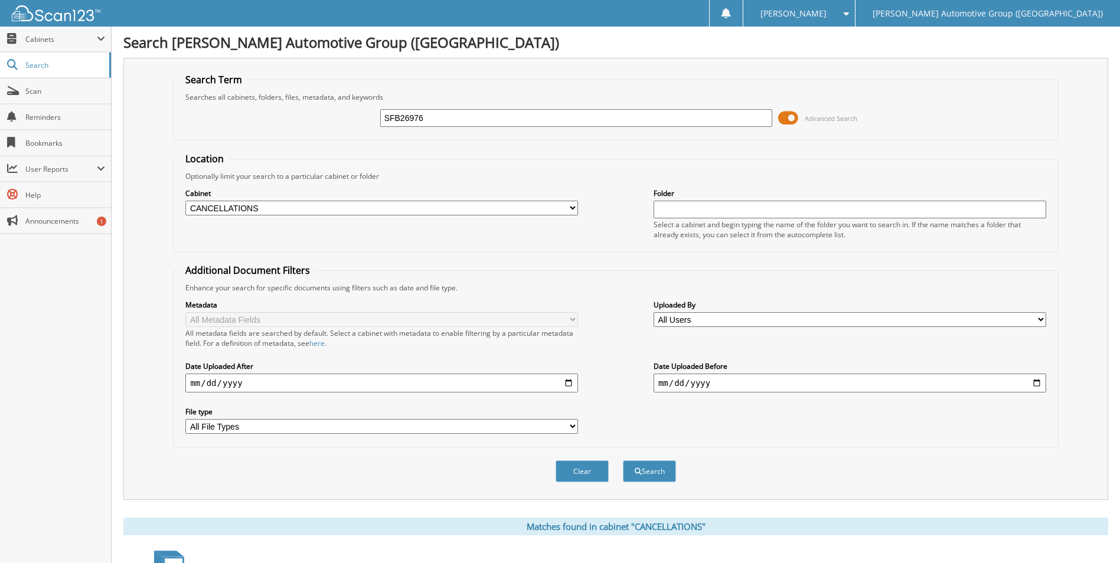  What do you see at coordinates (850, 230) in the screenshot?
I see `div: Select a cabinet and begin typing the name of the folder you want to search in. If the name match...` at bounding box center [850, 230].